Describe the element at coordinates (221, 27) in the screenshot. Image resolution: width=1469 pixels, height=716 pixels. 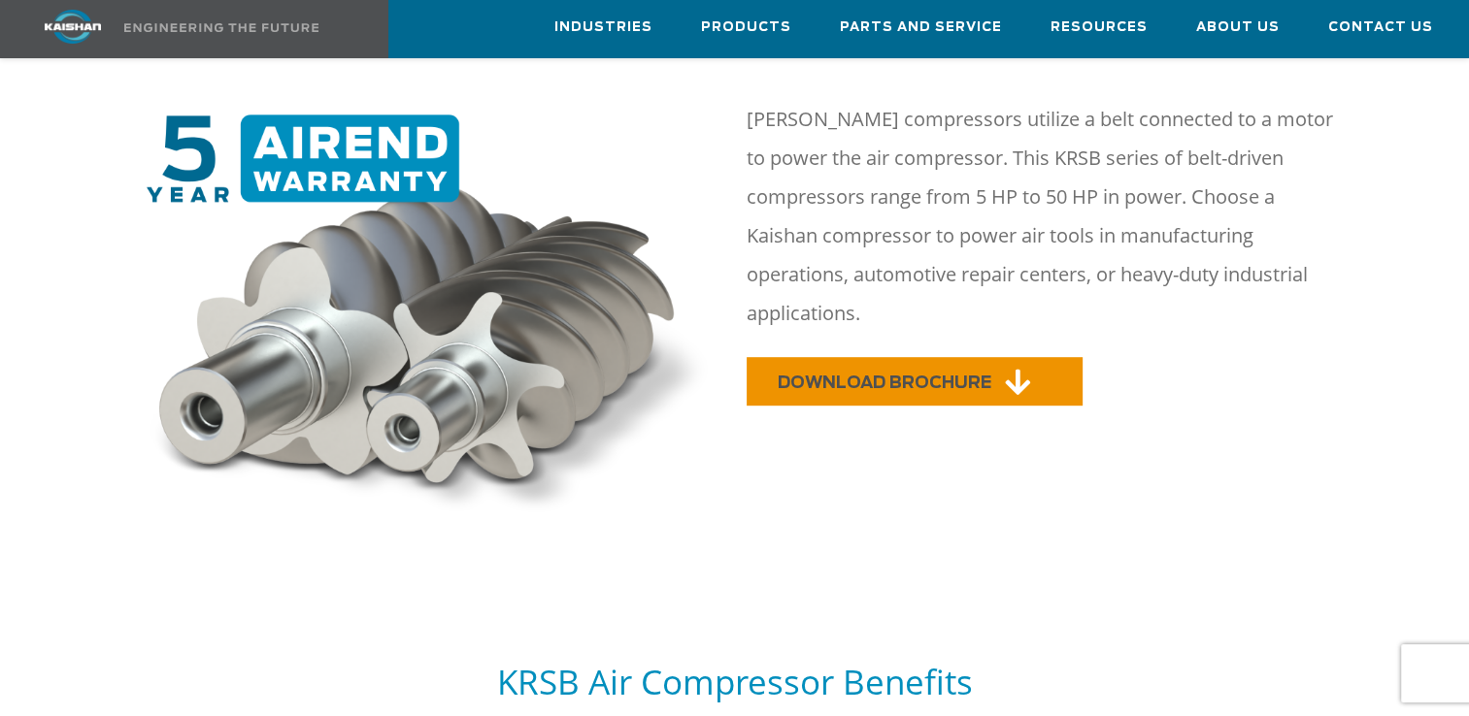
I see `img: Engineering the future` at that location.